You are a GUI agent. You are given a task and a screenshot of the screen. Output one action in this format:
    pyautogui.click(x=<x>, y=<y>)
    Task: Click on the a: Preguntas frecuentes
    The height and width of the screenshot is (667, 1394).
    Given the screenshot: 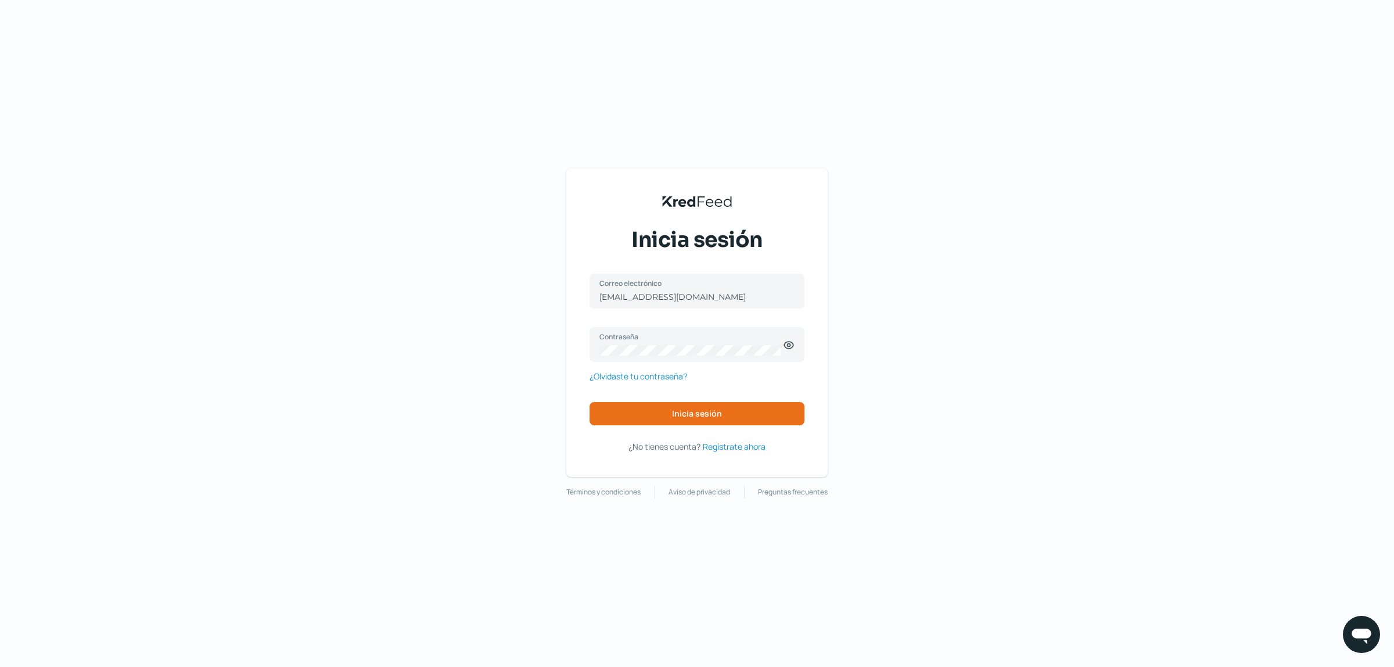 What is the action you would take?
    pyautogui.click(x=793, y=492)
    